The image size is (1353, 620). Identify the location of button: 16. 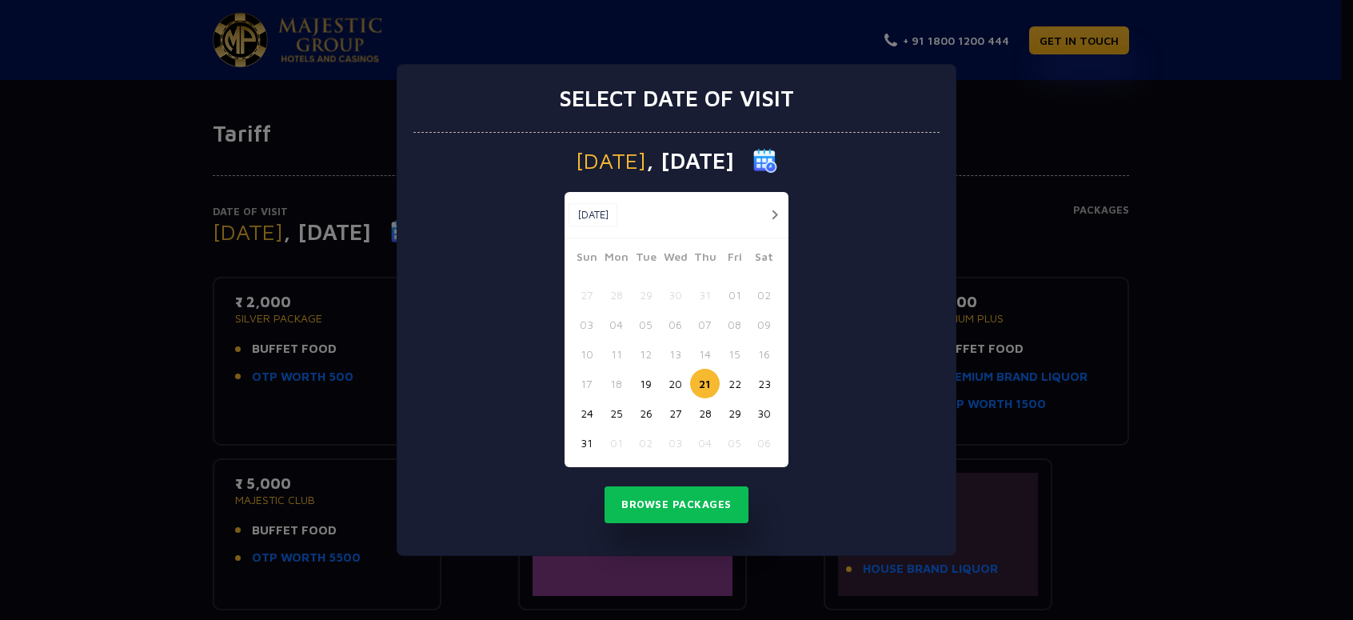
(764, 353).